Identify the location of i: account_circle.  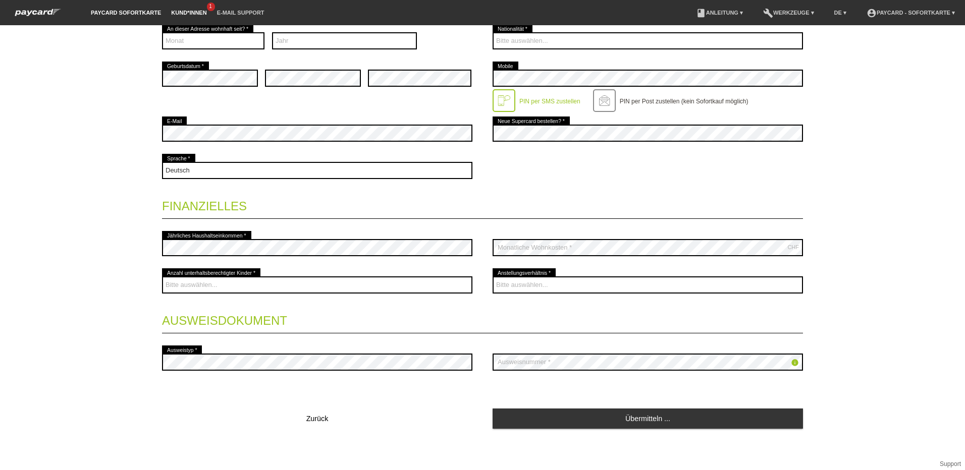
(871, 13).